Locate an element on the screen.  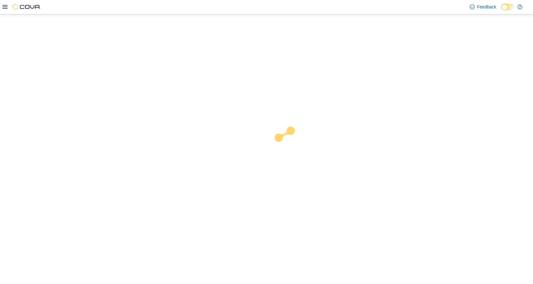
input: Dark Mode is located at coordinates (508, 7).